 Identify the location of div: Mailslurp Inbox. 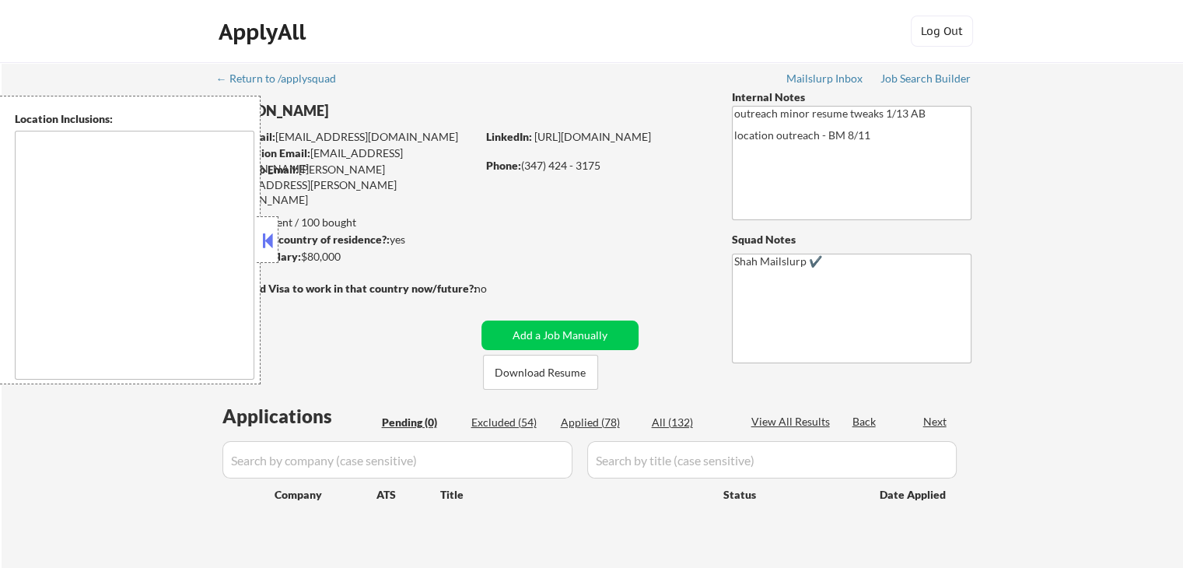
(826, 79).